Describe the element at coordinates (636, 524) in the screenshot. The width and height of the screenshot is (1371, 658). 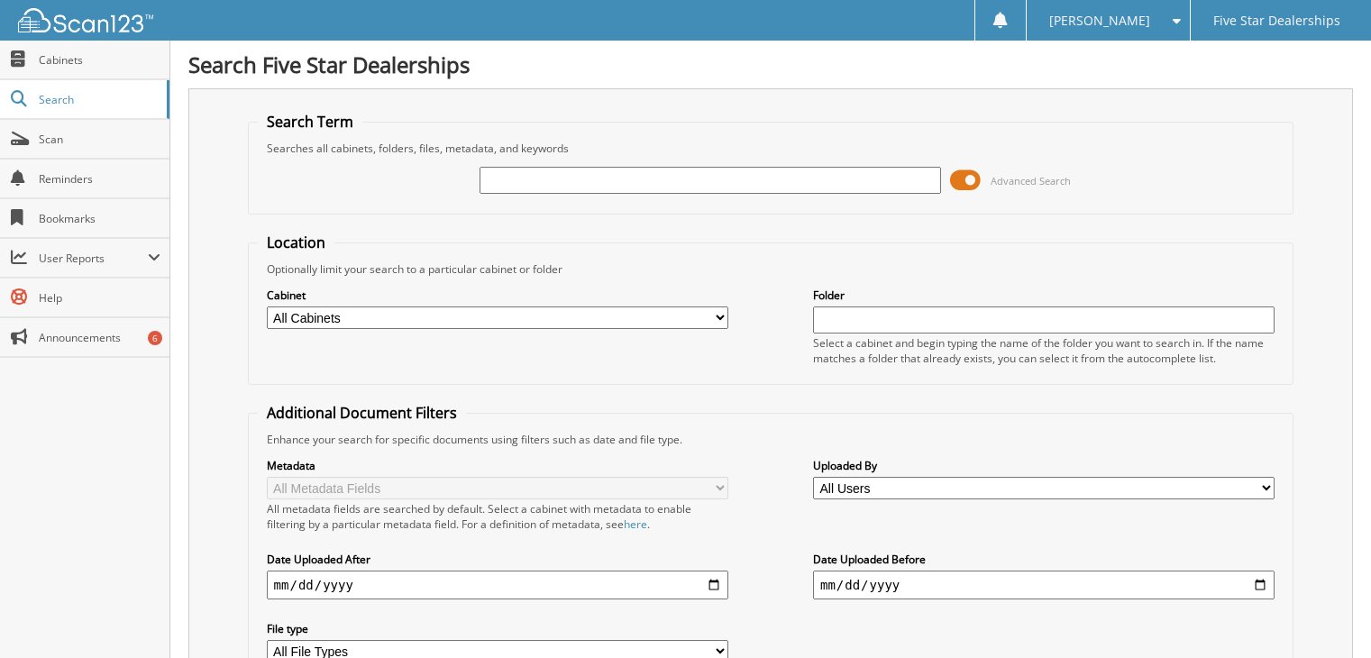
I see `a: here` at that location.